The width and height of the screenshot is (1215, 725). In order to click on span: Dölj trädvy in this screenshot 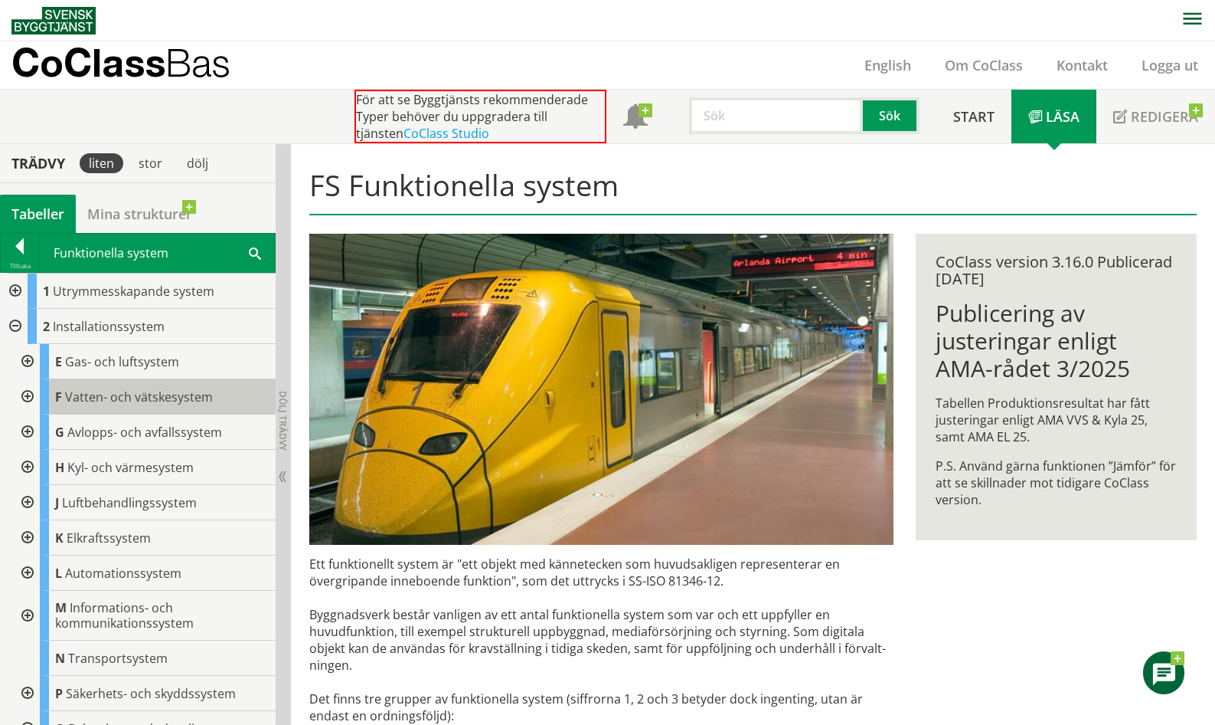, I will do `click(283, 420)`.